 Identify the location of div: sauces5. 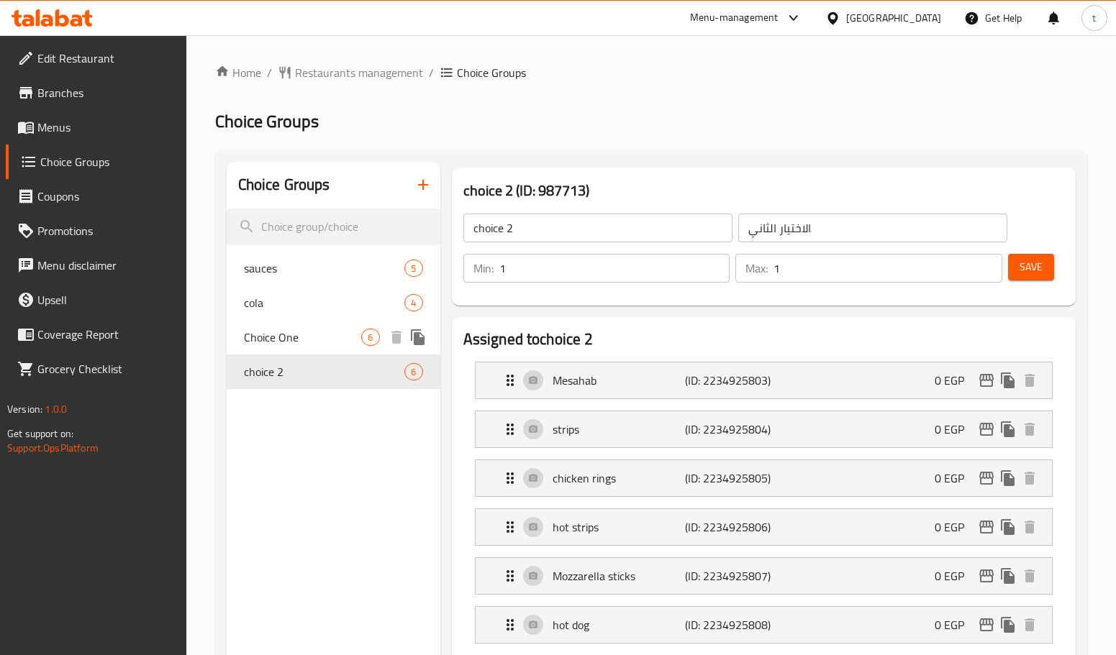
(333, 268).